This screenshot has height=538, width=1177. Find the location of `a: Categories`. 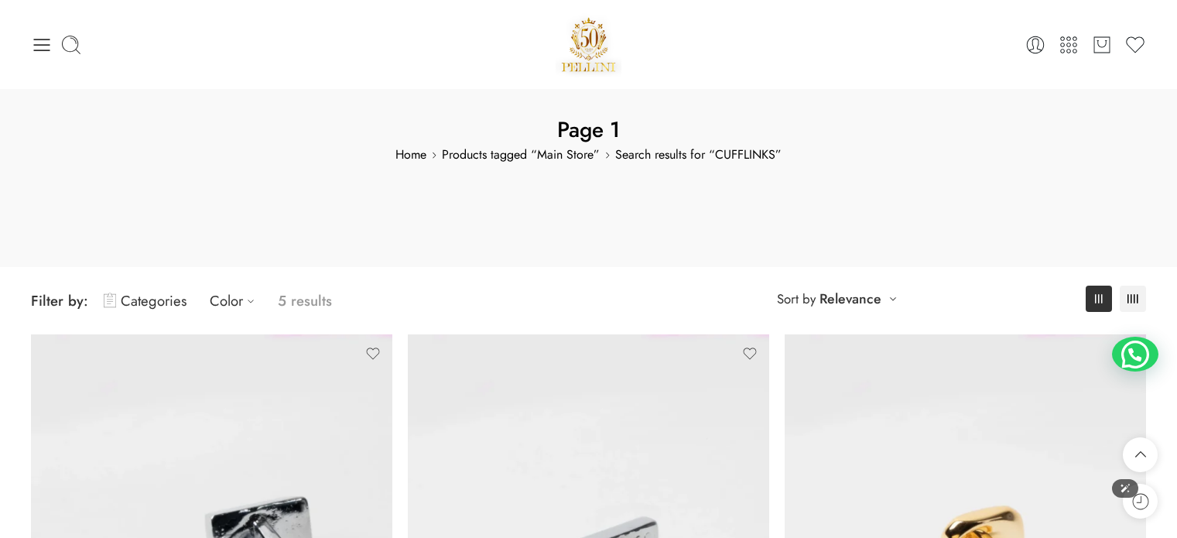

a: Categories is located at coordinates (145, 300).